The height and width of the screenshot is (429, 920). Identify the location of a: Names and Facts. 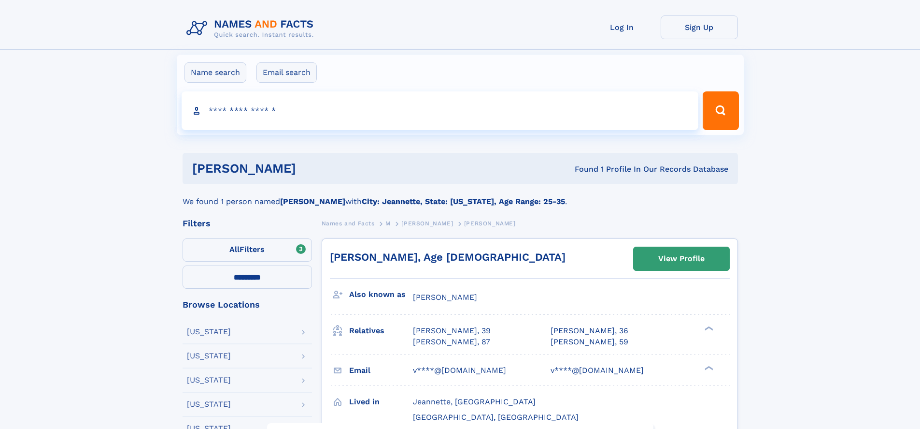
(348, 223).